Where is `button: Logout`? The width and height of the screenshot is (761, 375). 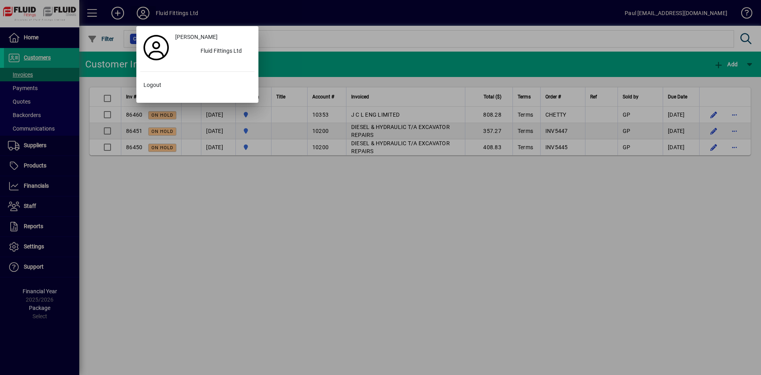
button: Logout is located at coordinates (197, 85).